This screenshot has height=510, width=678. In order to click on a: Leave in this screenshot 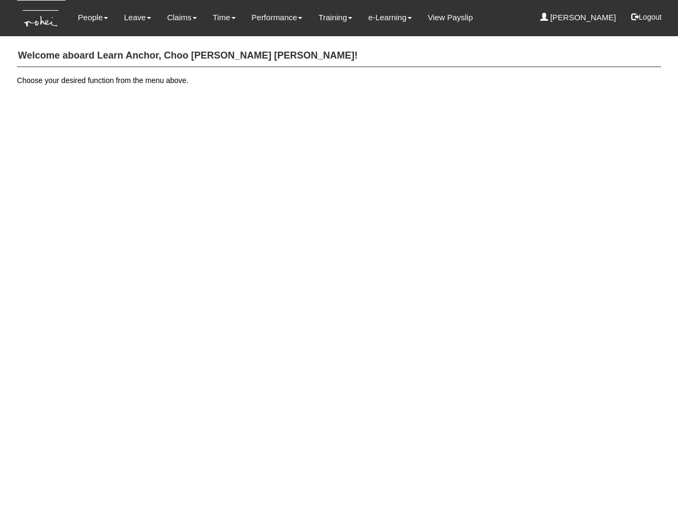, I will do `click(137, 18)`.